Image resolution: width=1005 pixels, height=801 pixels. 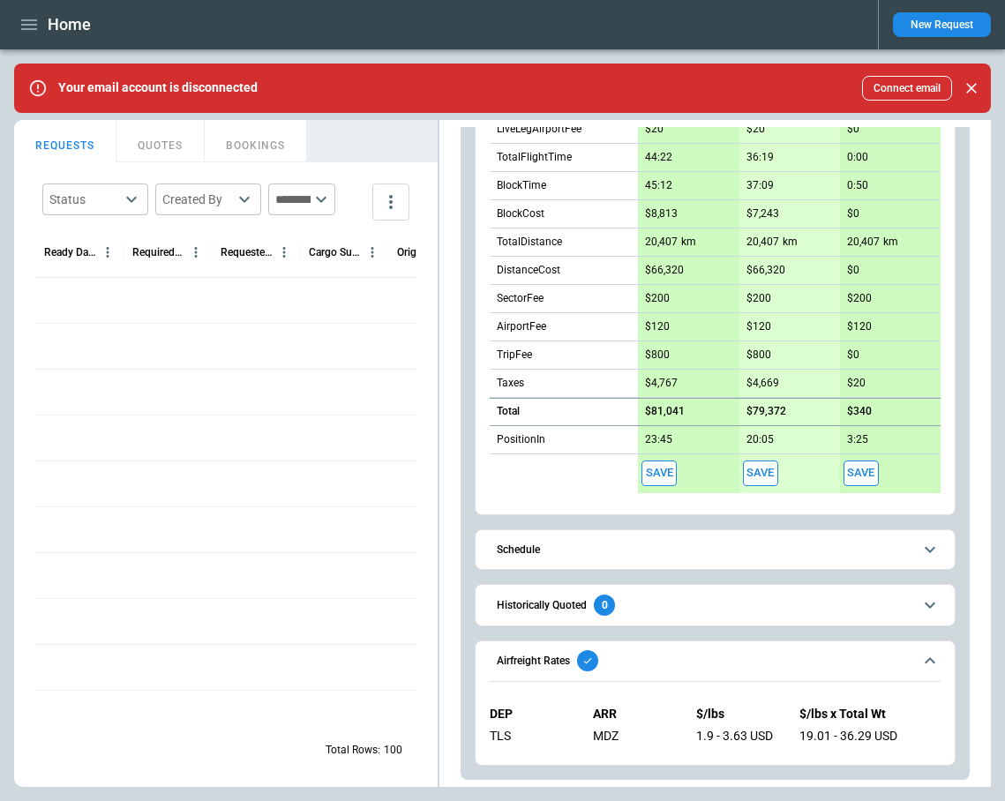 I want to click on button: Close, so click(x=972, y=88).